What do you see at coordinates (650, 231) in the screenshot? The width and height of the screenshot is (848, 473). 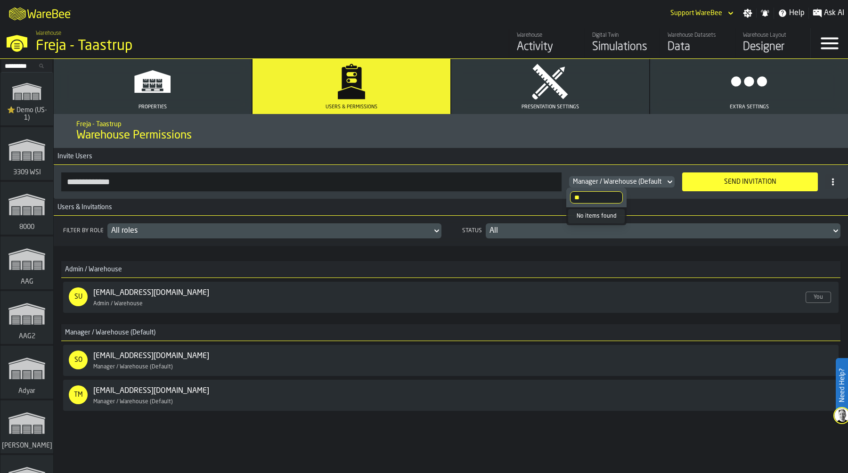 I see `div: StatusDropdownMenuValue-all` at bounding box center [650, 231].